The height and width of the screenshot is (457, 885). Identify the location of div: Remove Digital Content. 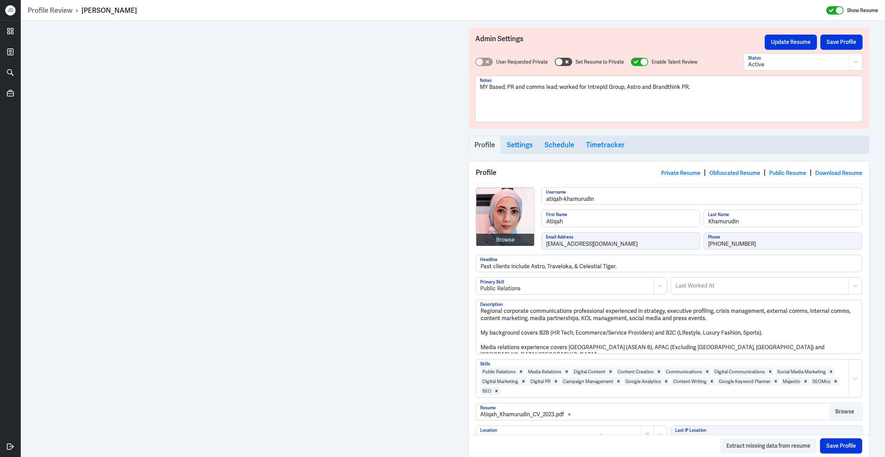
(610, 372).